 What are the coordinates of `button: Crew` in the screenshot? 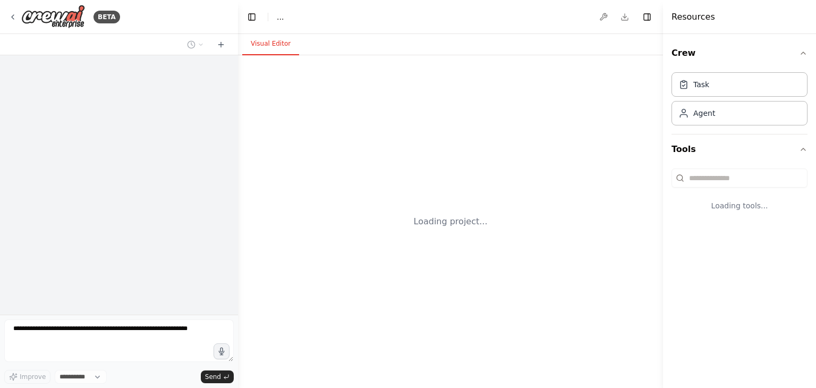 It's located at (740, 53).